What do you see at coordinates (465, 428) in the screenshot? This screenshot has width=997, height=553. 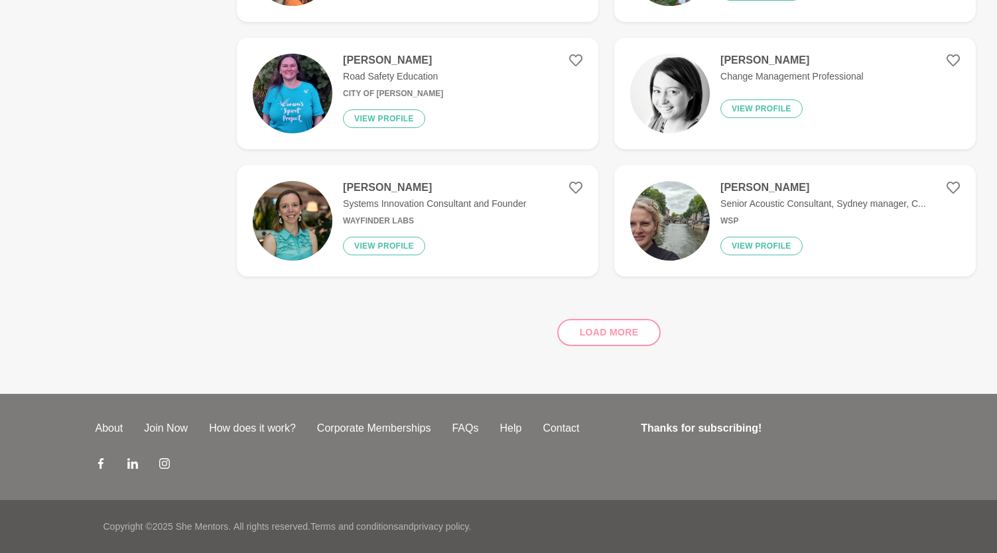 I see `a: FAQs` at bounding box center [465, 428].